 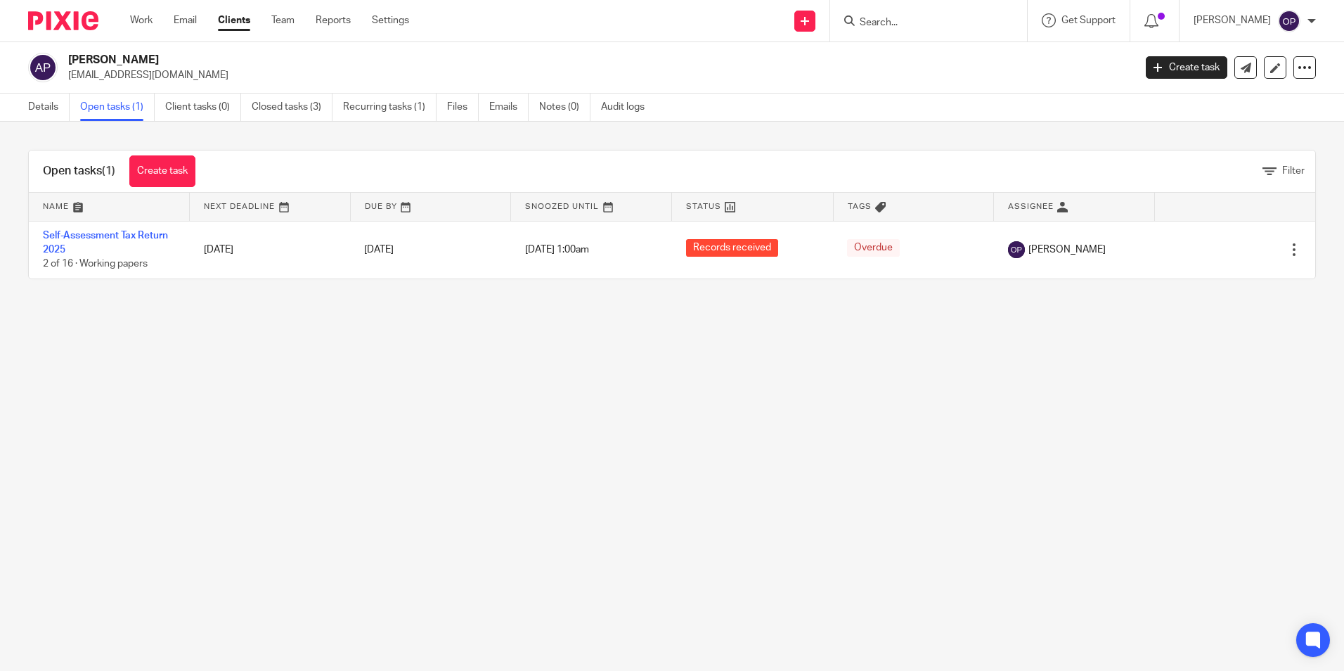 What do you see at coordinates (141, 20) in the screenshot?
I see `a: Work` at bounding box center [141, 20].